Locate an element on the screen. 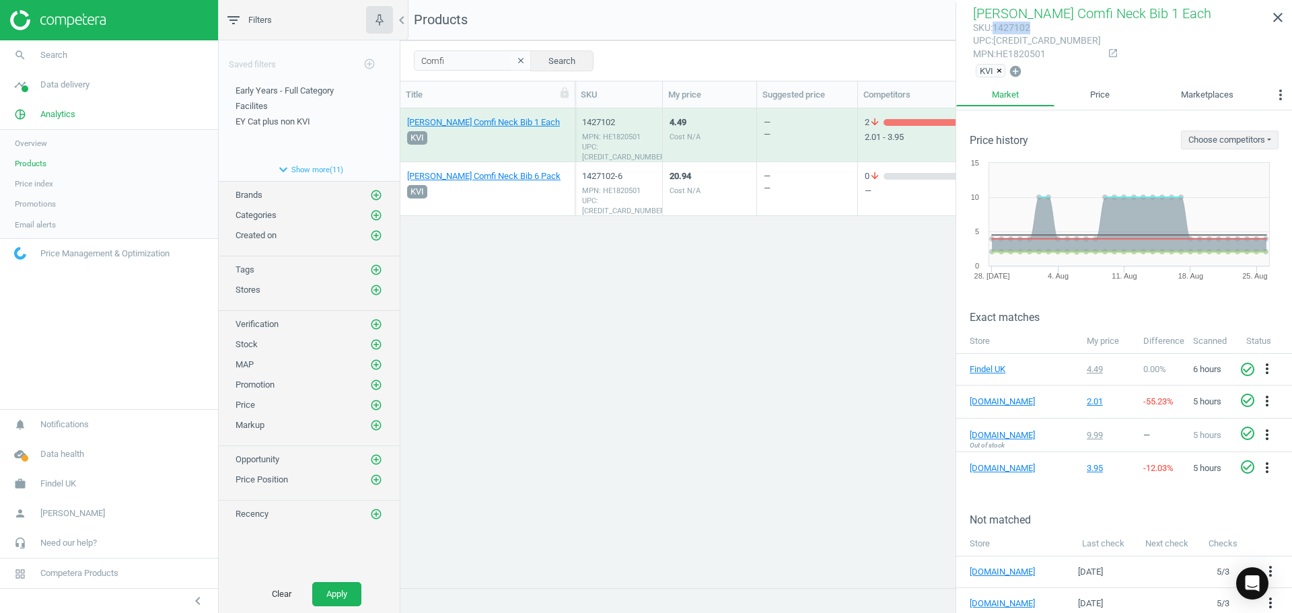  div: Open Intercom Messenger is located at coordinates (1253, 584).